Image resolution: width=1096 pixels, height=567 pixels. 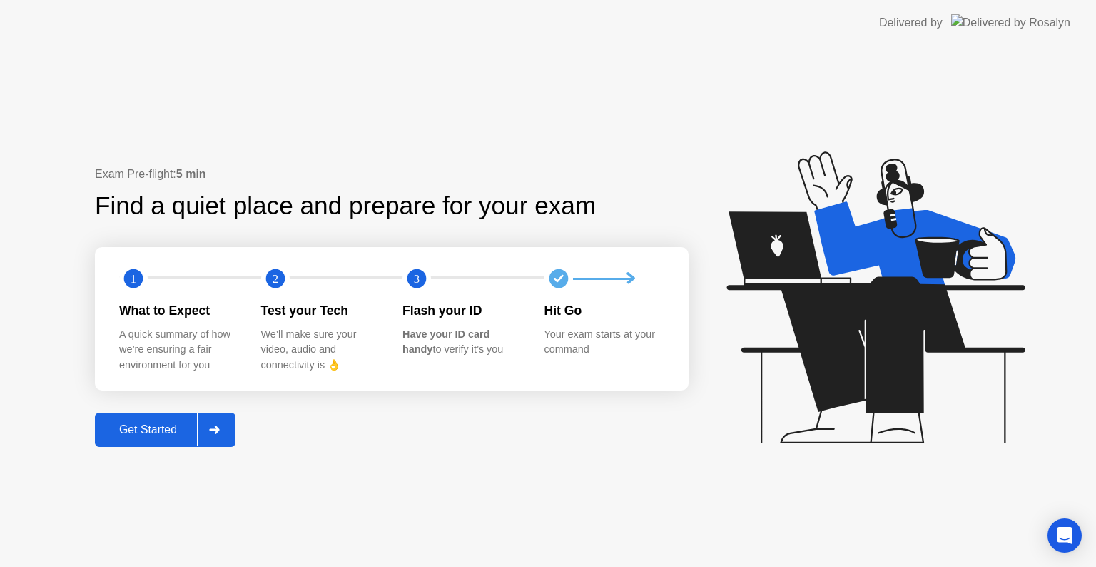 What do you see at coordinates (133, 278) in the screenshot?
I see `text: 1` at bounding box center [133, 278].